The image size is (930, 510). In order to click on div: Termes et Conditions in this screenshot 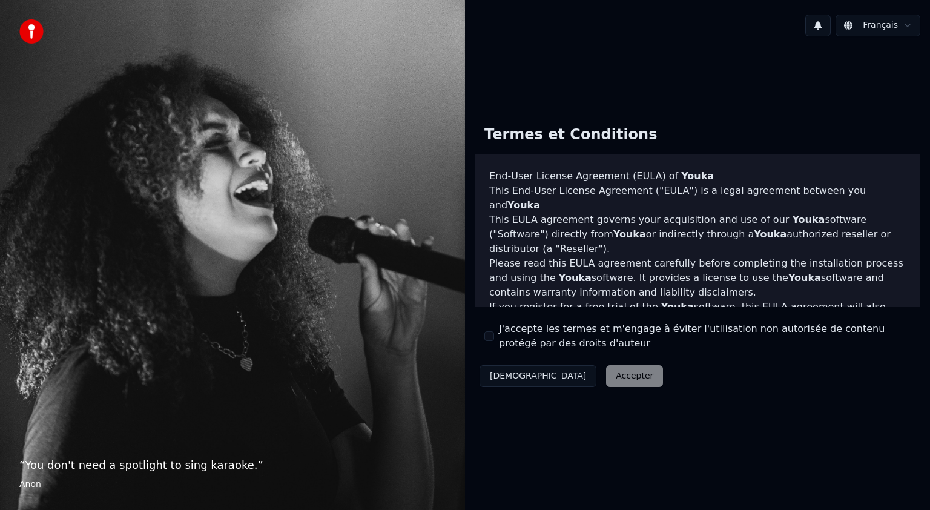, I will do `click(570, 135)`.